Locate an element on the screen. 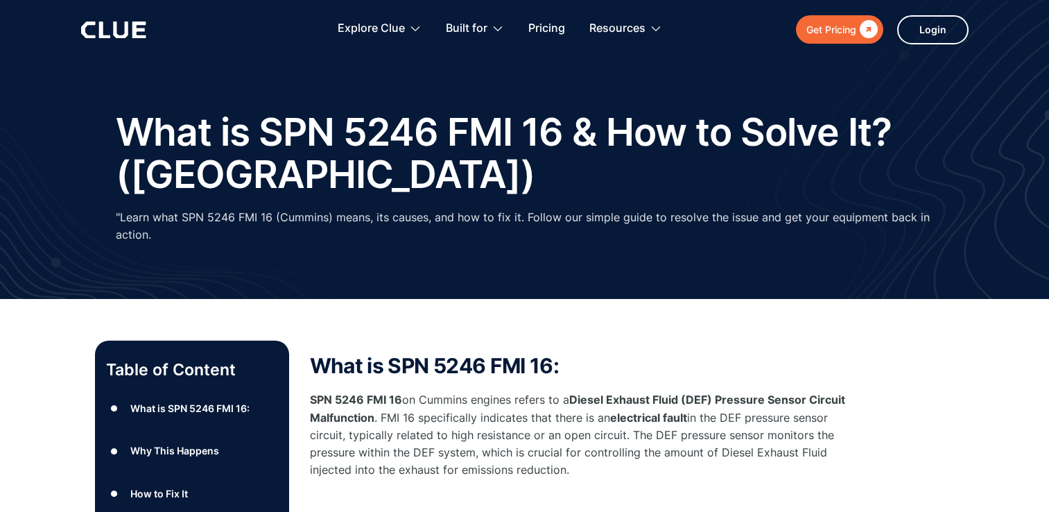 This screenshot has width=1049, height=512. a: Get Pricing is located at coordinates (840, 29).